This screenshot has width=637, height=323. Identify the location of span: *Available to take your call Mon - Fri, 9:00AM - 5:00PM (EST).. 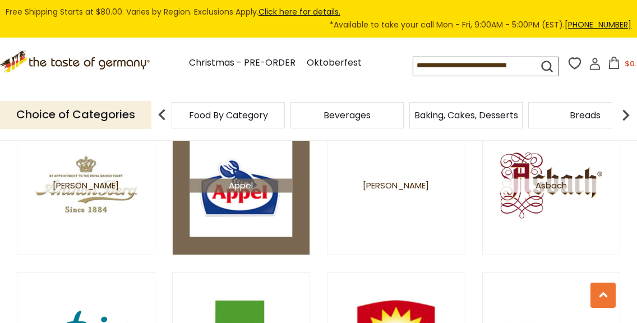
(481, 25).